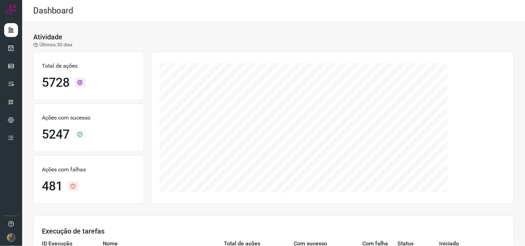  Describe the element at coordinates (53, 11) in the screenshot. I see `h2: Dashboard` at that location.